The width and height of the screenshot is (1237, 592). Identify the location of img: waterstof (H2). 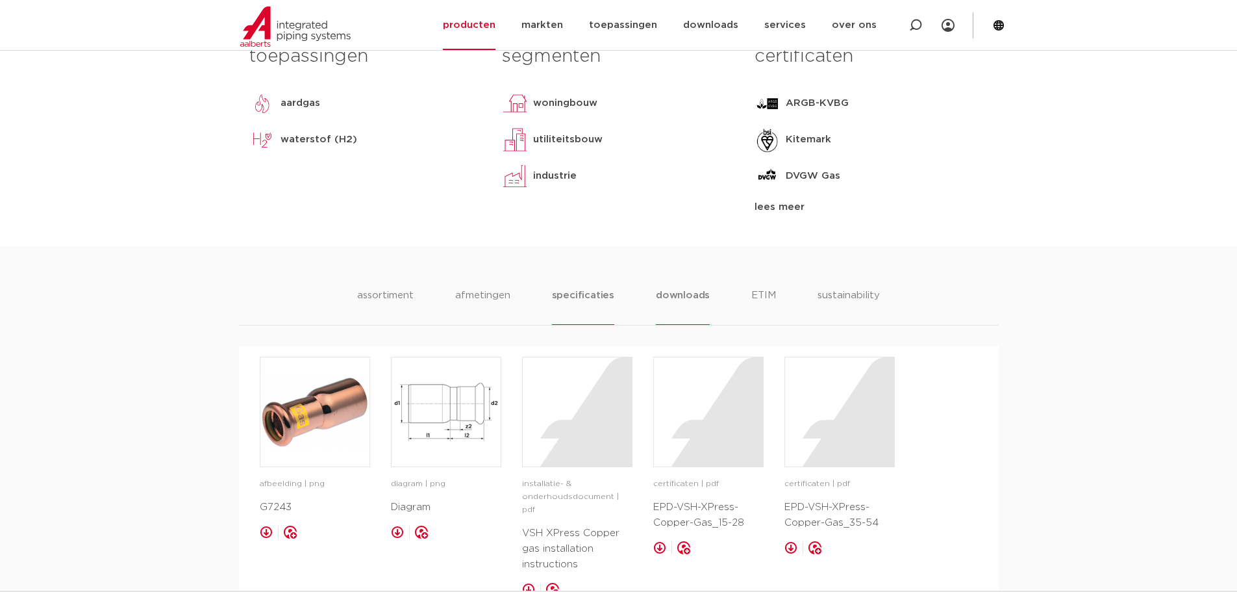
(262, 140).